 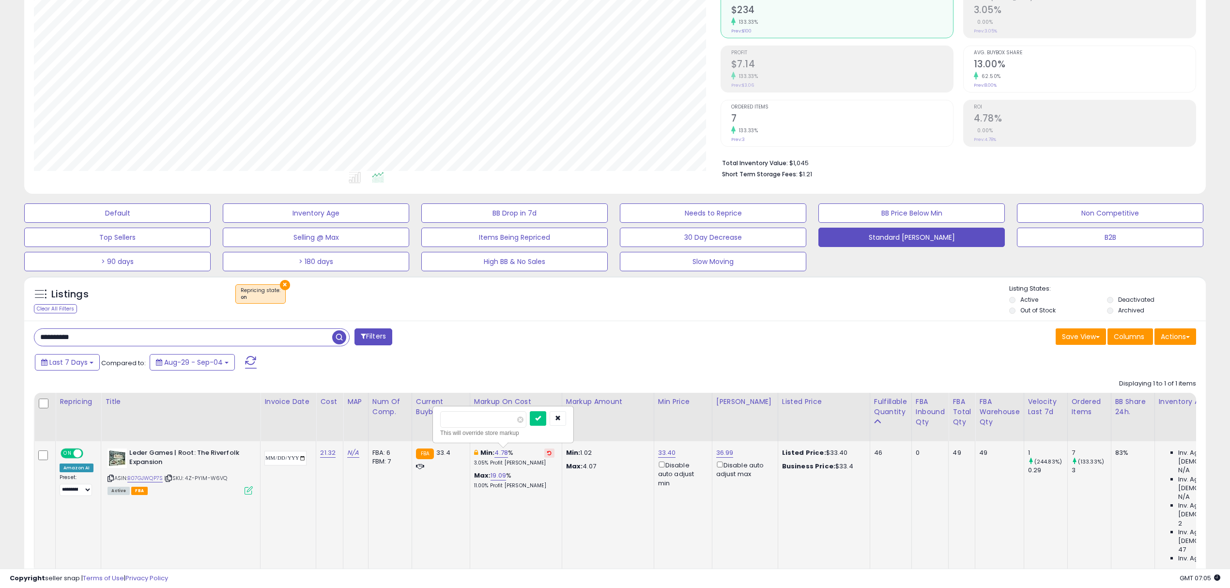 What do you see at coordinates (743, 469) in the screenshot?
I see `div: Disable auto adjust max` at bounding box center [743, 469].